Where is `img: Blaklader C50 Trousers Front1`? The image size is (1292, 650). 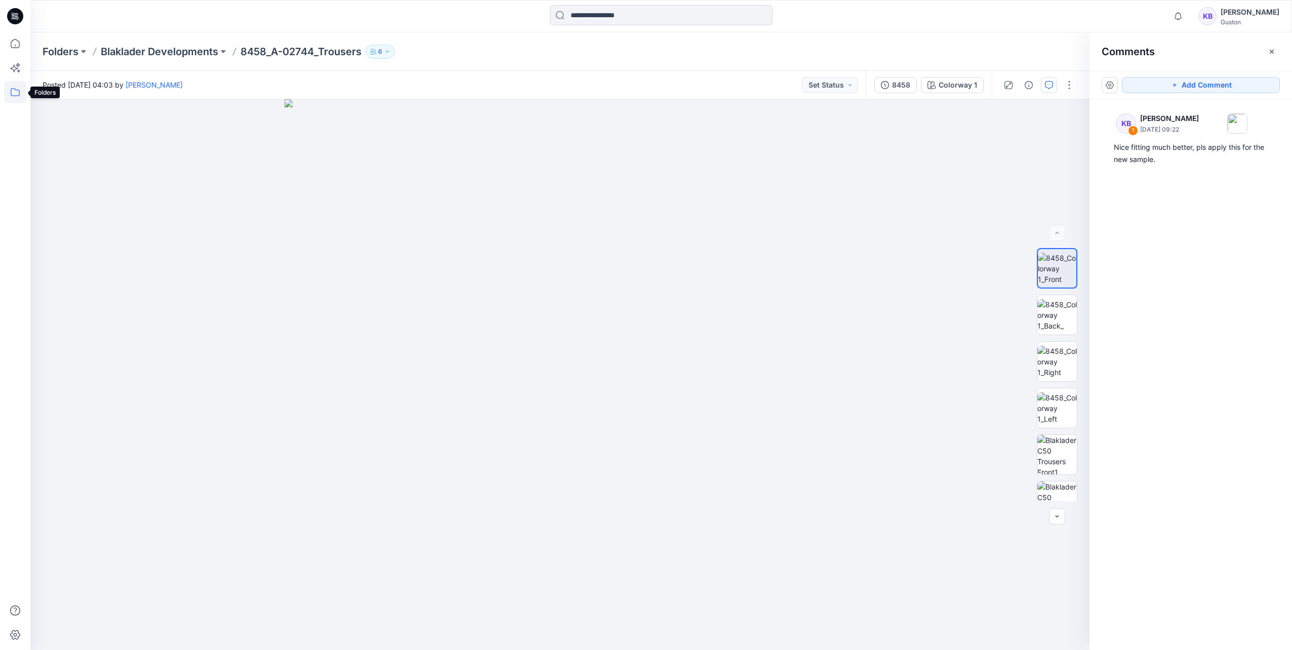
img: Blaklader C50 Trousers Front1 is located at coordinates (1057, 455).